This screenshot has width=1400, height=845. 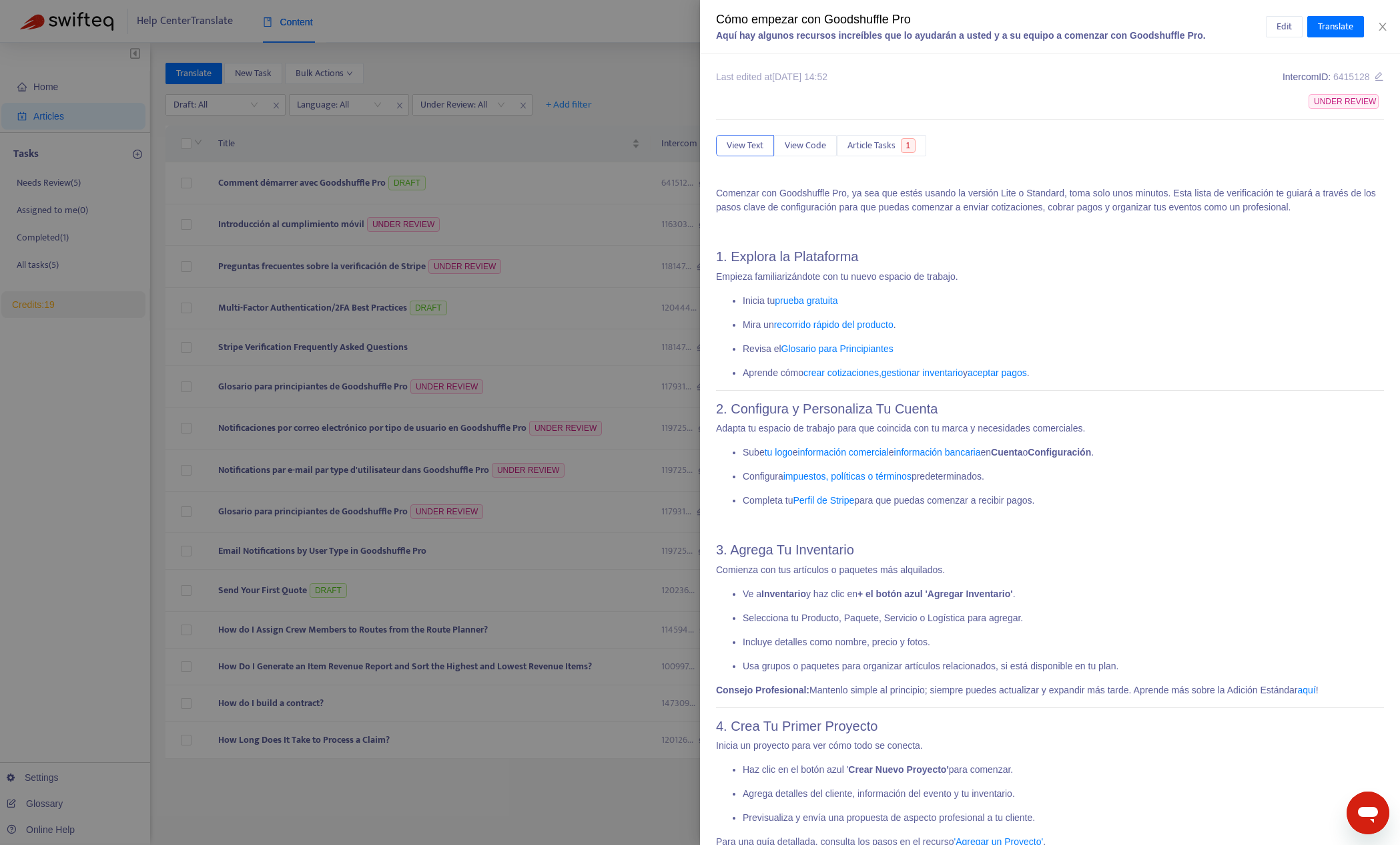 I want to click on p: Ve a y haz clic en ., so click(x=1063, y=593).